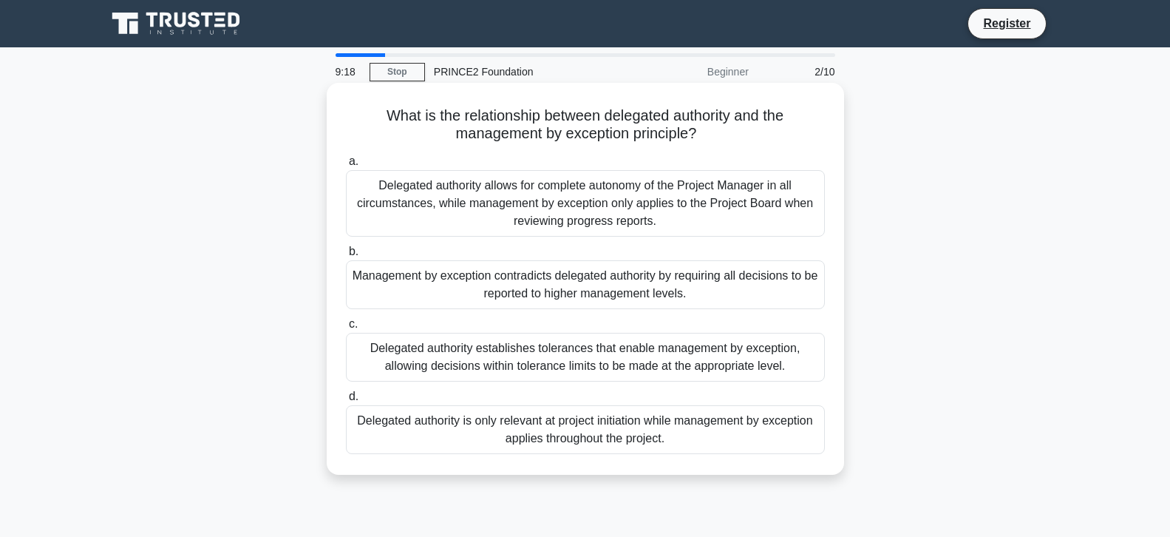  I want to click on span: c., so click(353, 323).